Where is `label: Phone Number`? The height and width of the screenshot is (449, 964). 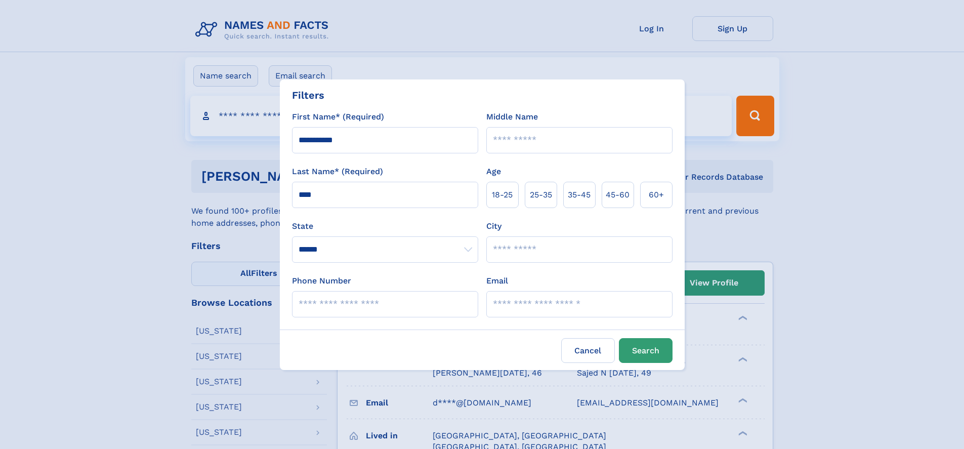 label: Phone Number is located at coordinates (321, 281).